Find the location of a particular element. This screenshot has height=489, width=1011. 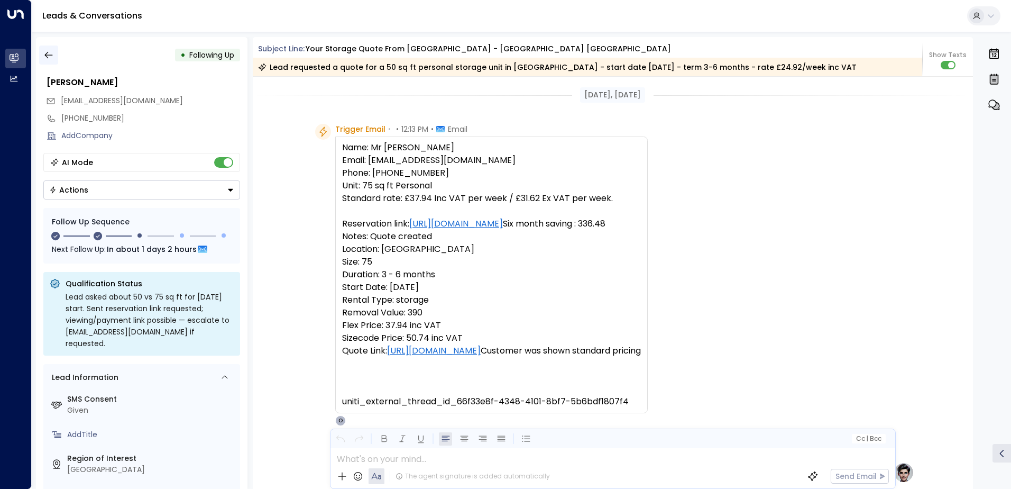

button: Undo is located at coordinates (340, 439).